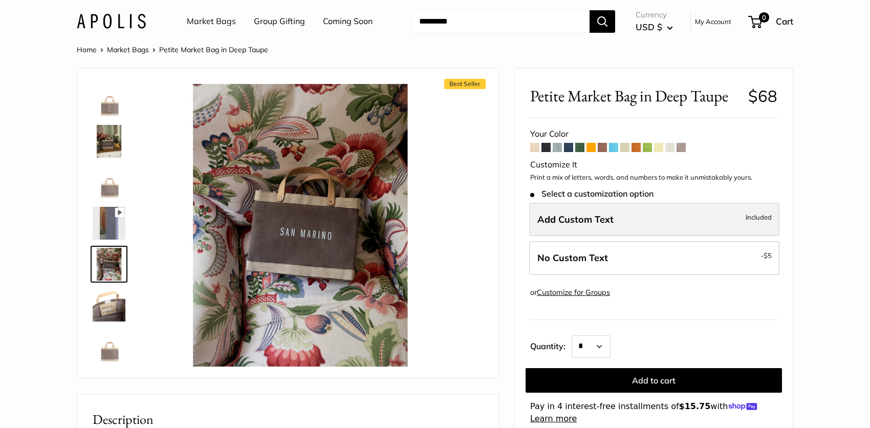 The image size is (870, 428). Describe the element at coordinates (592, 193) in the screenshot. I see `span: Select a customization option` at that location.